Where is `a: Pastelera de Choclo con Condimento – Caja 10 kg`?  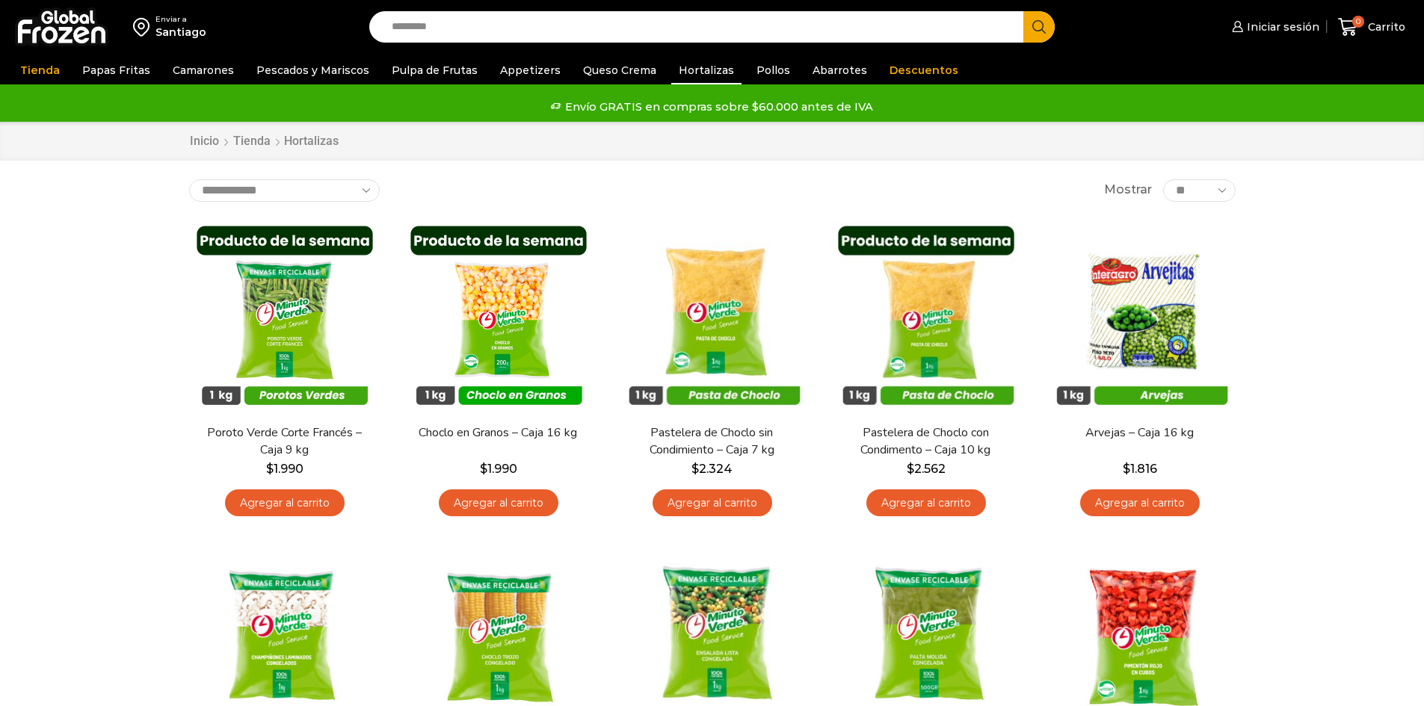 a: Pastelera de Choclo con Condimento – Caja 10 kg is located at coordinates (925, 442).